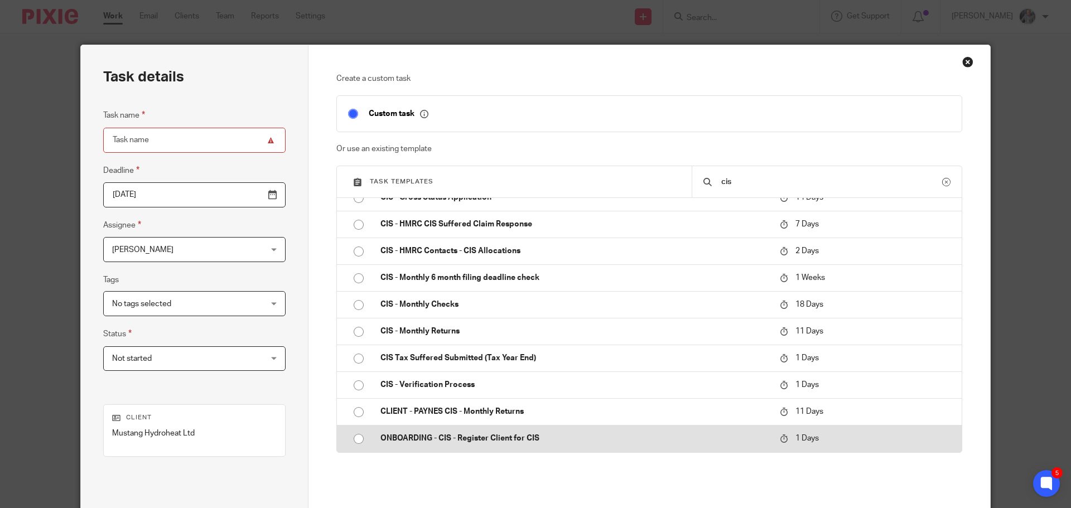 This screenshot has height=508, width=1071. Describe the element at coordinates (649, 79) in the screenshot. I see `p: Create a custom task` at that location.